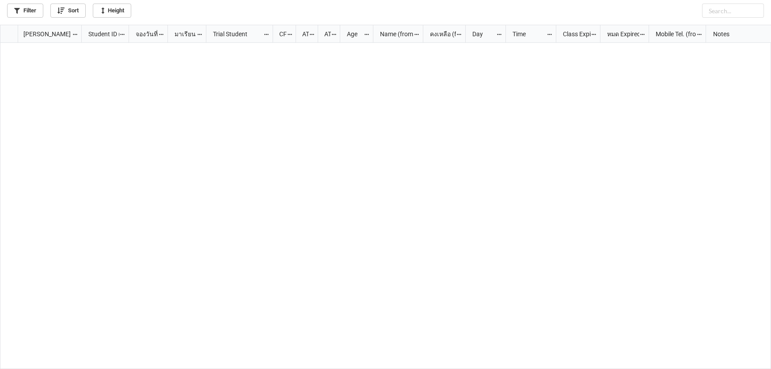 The image size is (771, 369). Describe the element at coordinates (112, 11) in the screenshot. I see `a: Height` at that location.